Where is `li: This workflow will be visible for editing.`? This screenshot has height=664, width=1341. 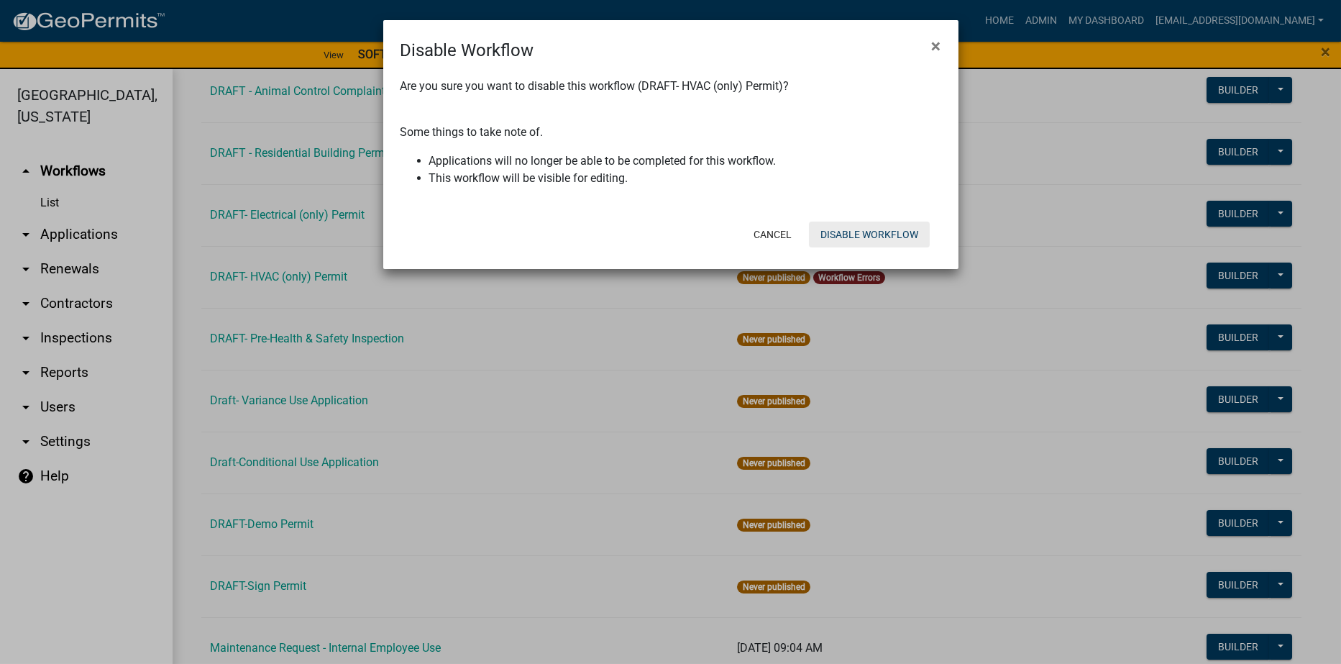
li: This workflow will be visible for editing. is located at coordinates (685, 178).